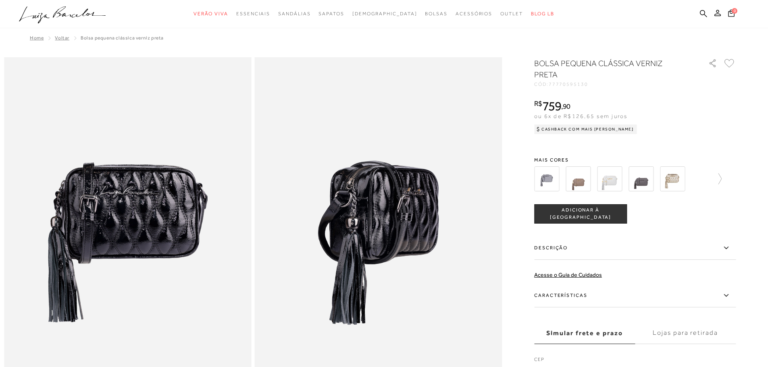 This screenshot has width=768, height=367. What do you see at coordinates (635, 248) in the screenshot?
I see `label: Descrição` at bounding box center [635, 248].